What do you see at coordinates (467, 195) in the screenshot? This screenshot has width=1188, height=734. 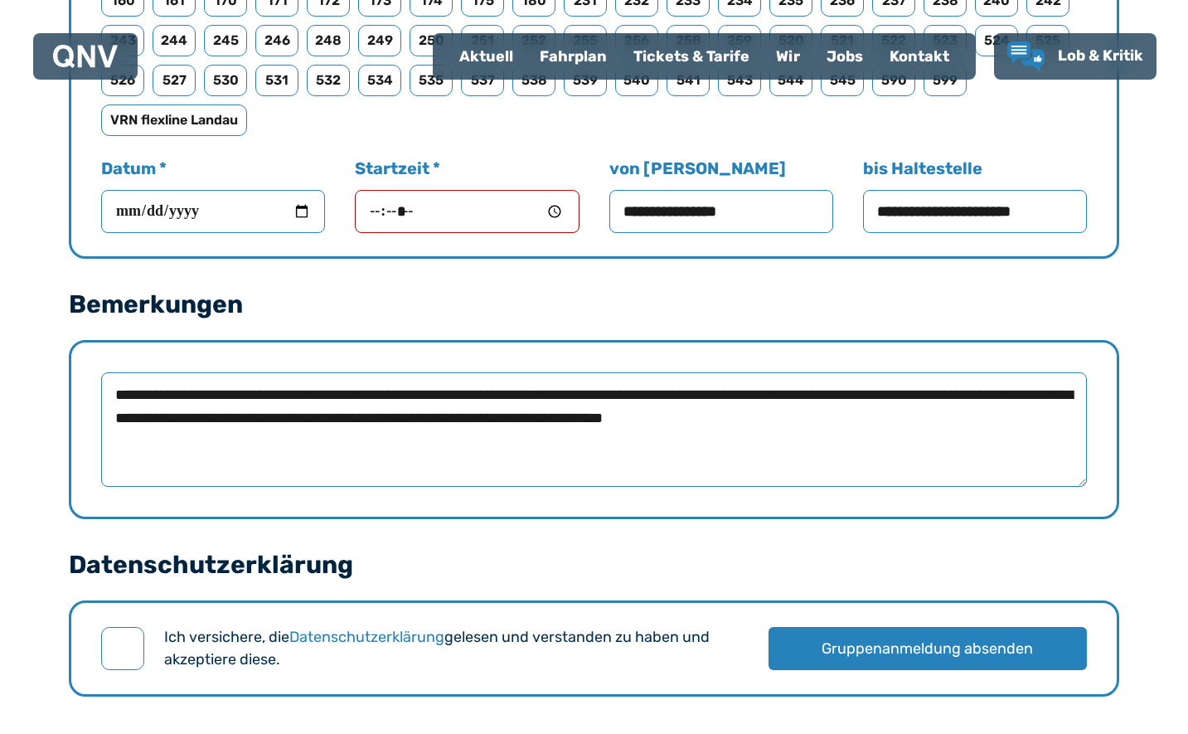 I see `label: Startzeit *` at bounding box center [467, 195].